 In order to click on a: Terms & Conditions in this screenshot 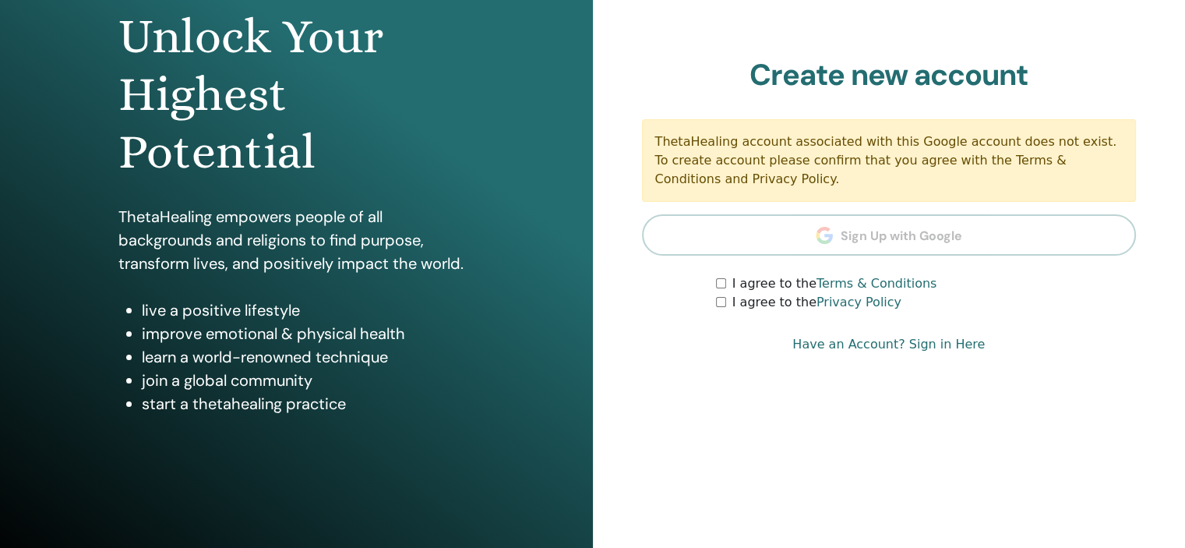, I will do `click(877, 283)`.